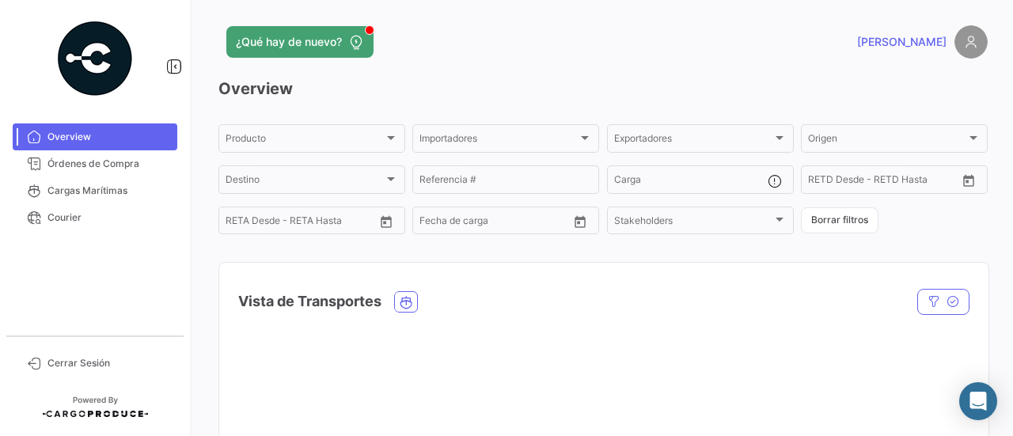 This screenshot has height=436, width=1013. I want to click on span: Overview, so click(109, 137).